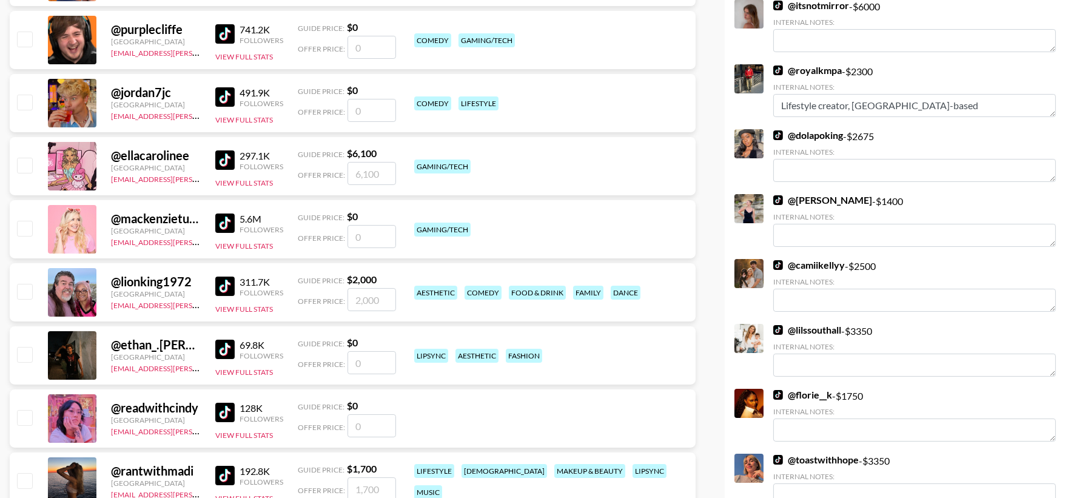  What do you see at coordinates (590, 471) in the screenshot?
I see `div: makeup & beauty` at bounding box center [590, 471].